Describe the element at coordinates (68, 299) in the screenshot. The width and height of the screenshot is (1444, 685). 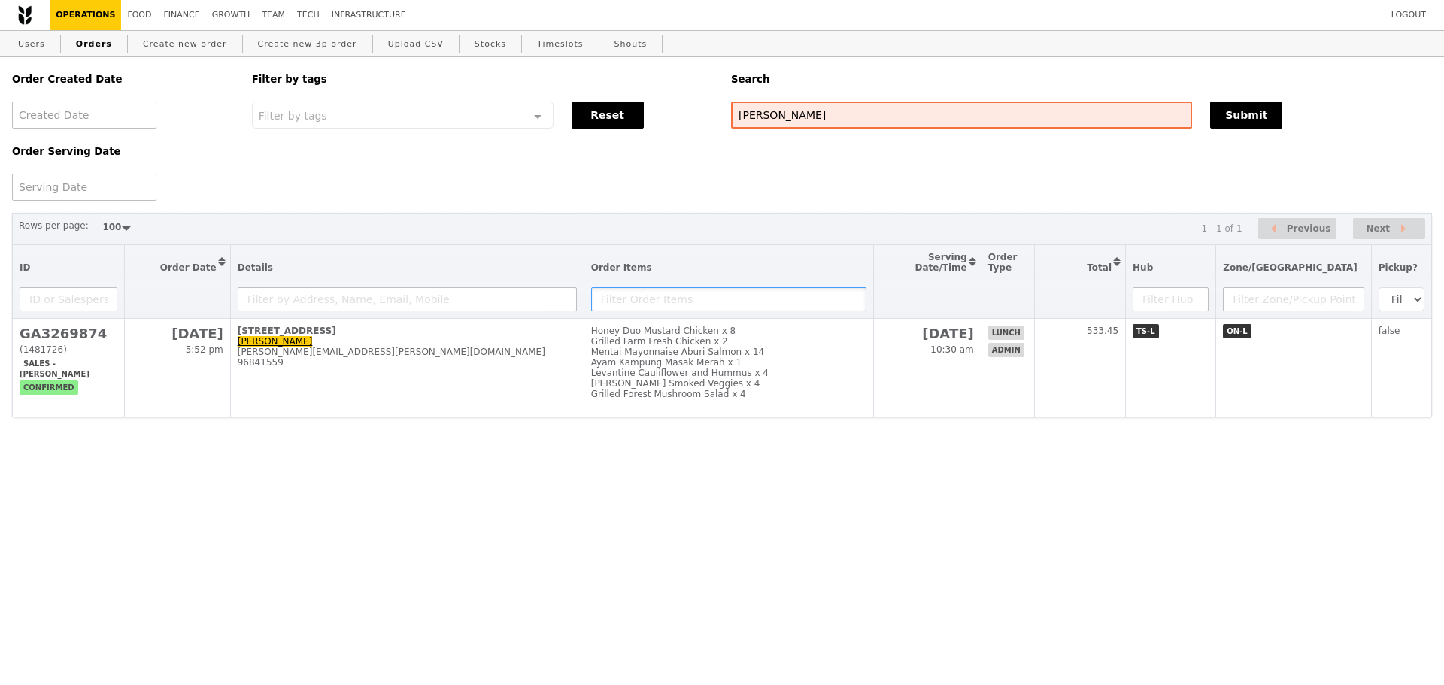
I see `input: ID or Salesperson name` at that location.